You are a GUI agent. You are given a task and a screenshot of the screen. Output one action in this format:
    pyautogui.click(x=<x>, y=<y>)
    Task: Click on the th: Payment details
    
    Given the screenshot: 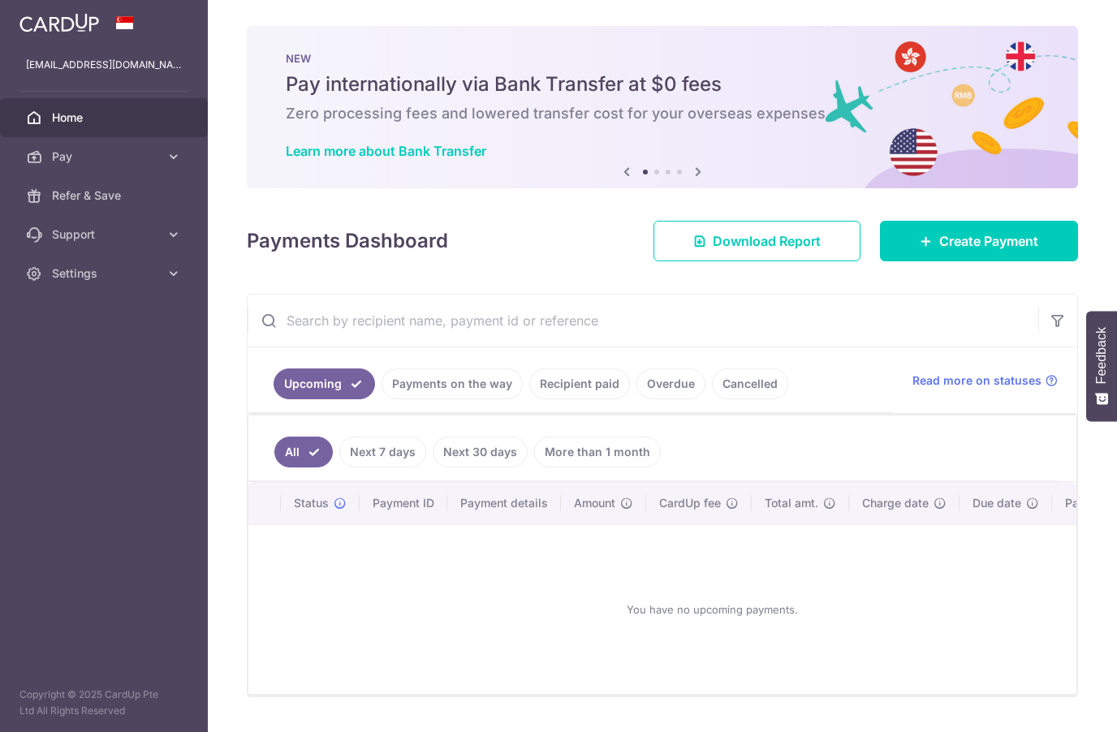 What is the action you would take?
    pyautogui.click(x=504, y=503)
    